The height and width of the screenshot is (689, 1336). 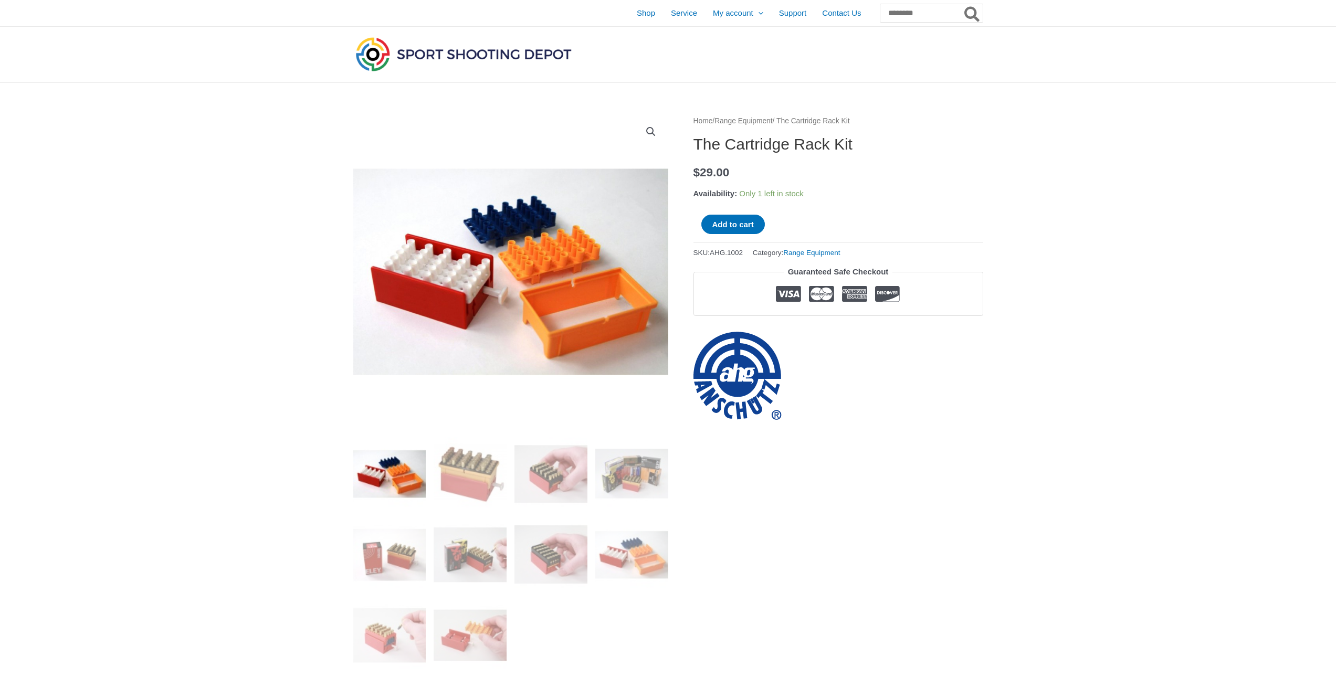 What do you see at coordinates (463, 54) in the screenshot?
I see `img: Sport Shooting Depot` at bounding box center [463, 54].